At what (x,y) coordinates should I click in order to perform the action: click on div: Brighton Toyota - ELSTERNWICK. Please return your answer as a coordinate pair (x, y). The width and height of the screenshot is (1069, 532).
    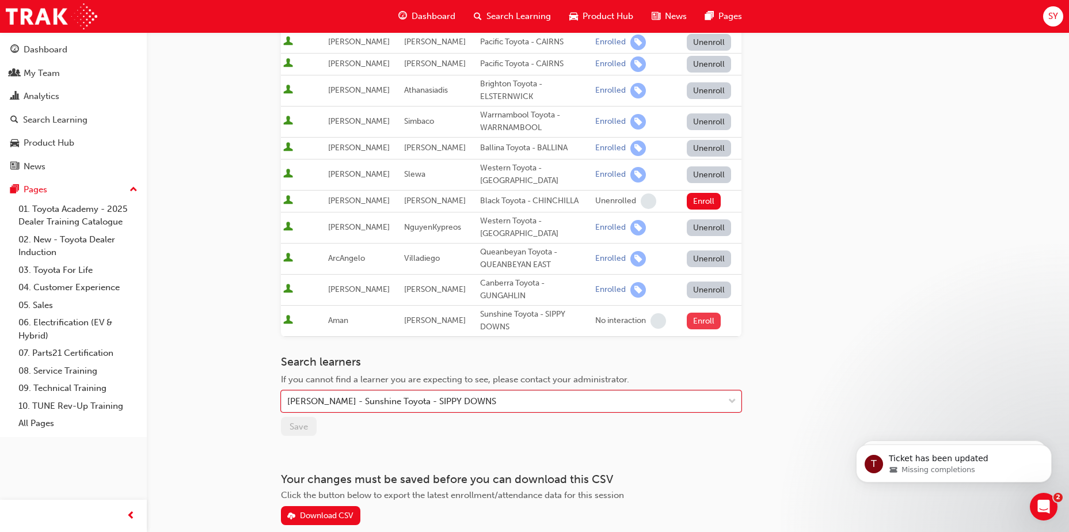
    Looking at the image, I should click on (535, 90).